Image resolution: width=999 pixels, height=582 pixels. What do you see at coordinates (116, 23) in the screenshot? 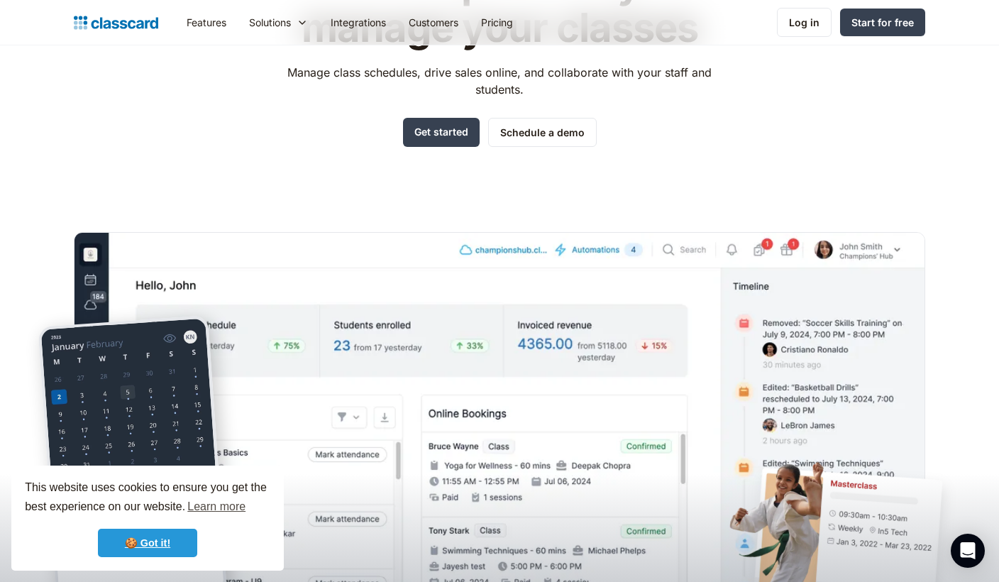
I see `a: home` at bounding box center [116, 23].